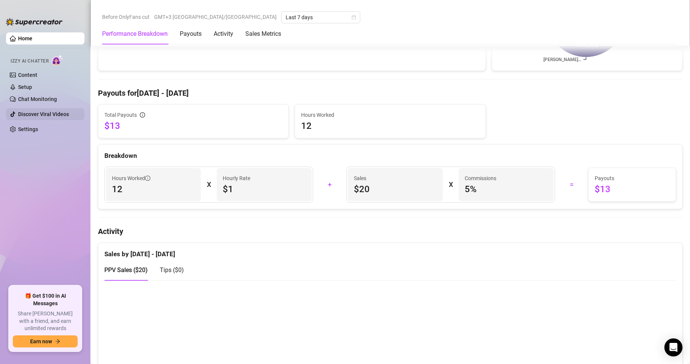  What do you see at coordinates (191, 34) in the screenshot?
I see `div: Payouts` at bounding box center [191, 34].